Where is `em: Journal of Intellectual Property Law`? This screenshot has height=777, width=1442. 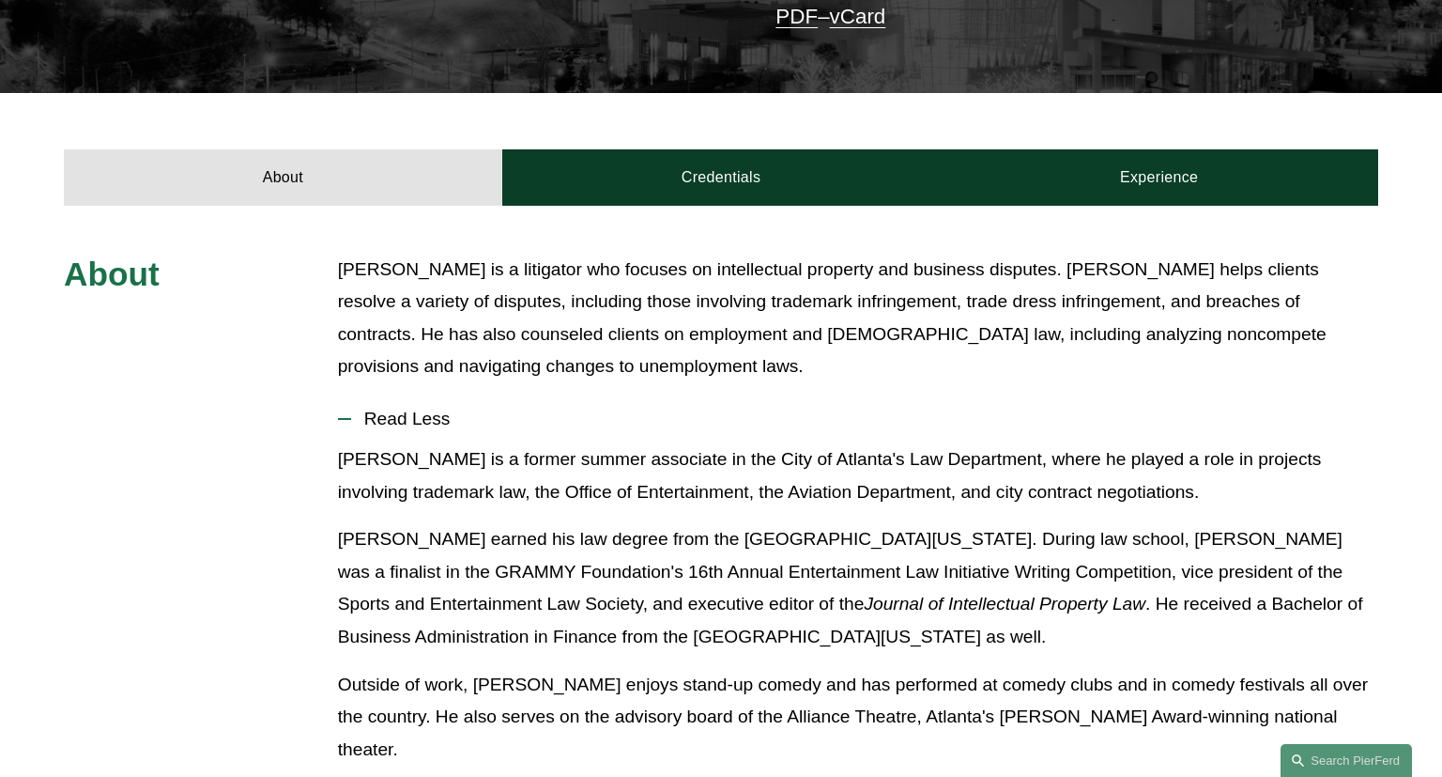
em: Journal of Intellectual Property Law is located at coordinates (1005, 603).